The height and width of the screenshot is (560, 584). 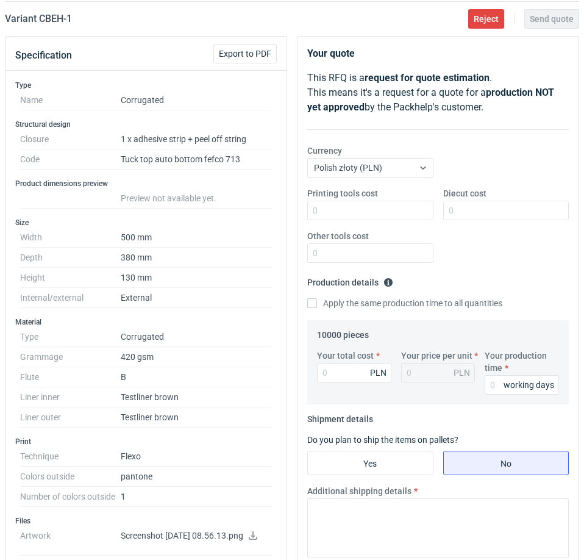 What do you see at coordinates (168, 198) in the screenshot?
I see `span: Preview not available yet.` at bounding box center [168, 198].